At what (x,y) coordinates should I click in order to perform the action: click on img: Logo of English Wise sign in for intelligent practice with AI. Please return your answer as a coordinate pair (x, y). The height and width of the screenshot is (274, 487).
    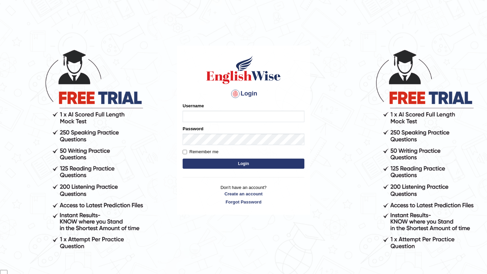
    Looking at the image, I should click on (243, 70).